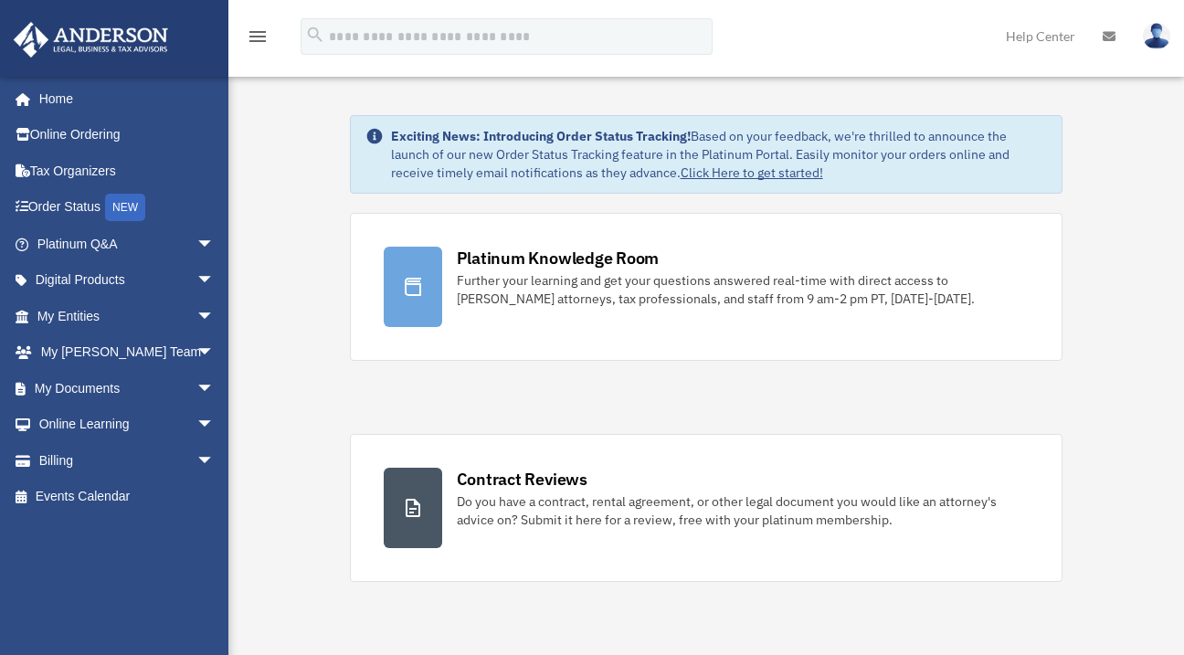 Image resolution: width=1184 pixels, height=655 pixels. I want to click on img: User Pic, so click(1156, 36).